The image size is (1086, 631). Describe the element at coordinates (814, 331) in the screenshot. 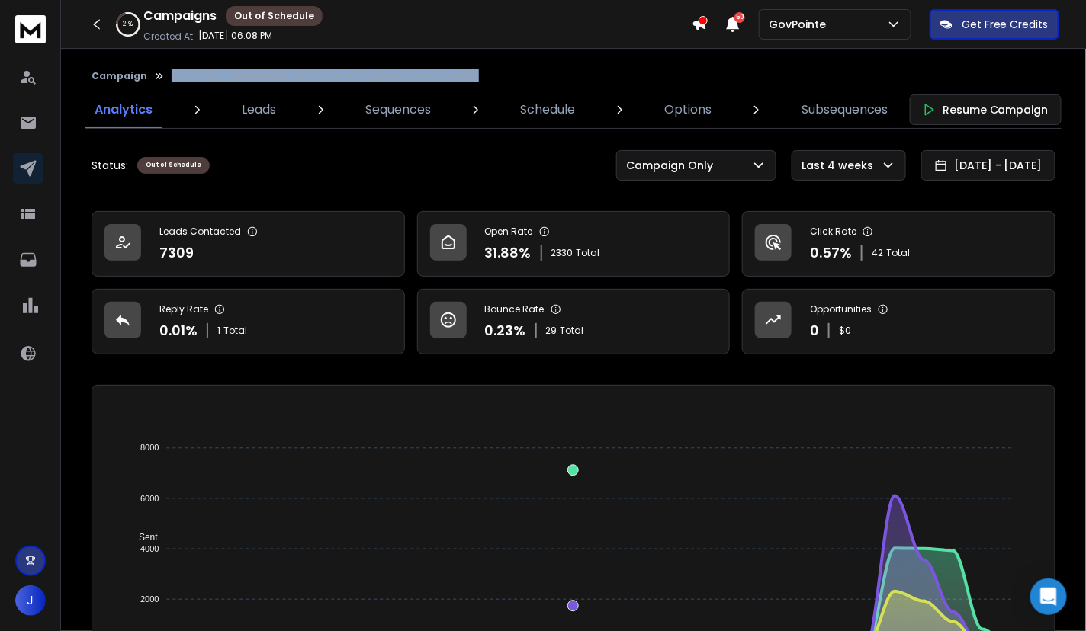

I see `p: 0` at that location.